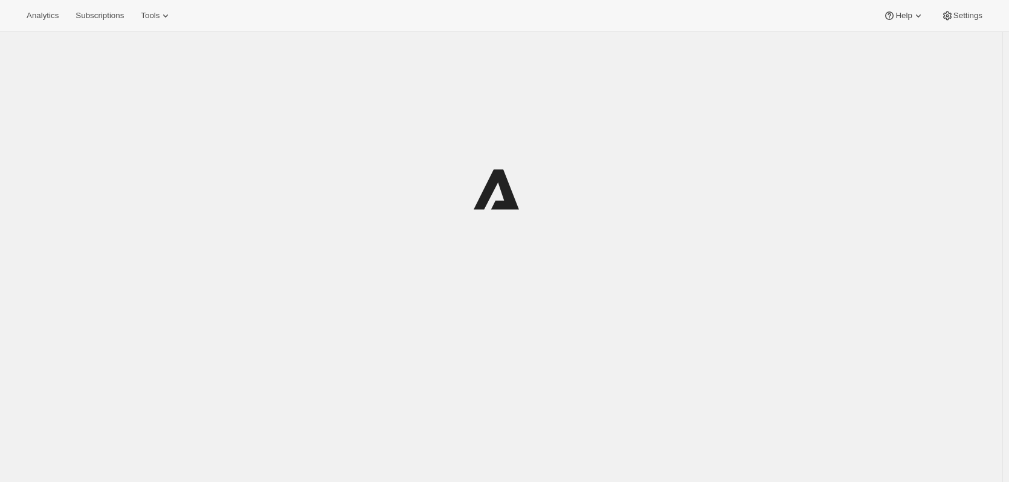  I want to click on span: Settings, so click(968, 16).